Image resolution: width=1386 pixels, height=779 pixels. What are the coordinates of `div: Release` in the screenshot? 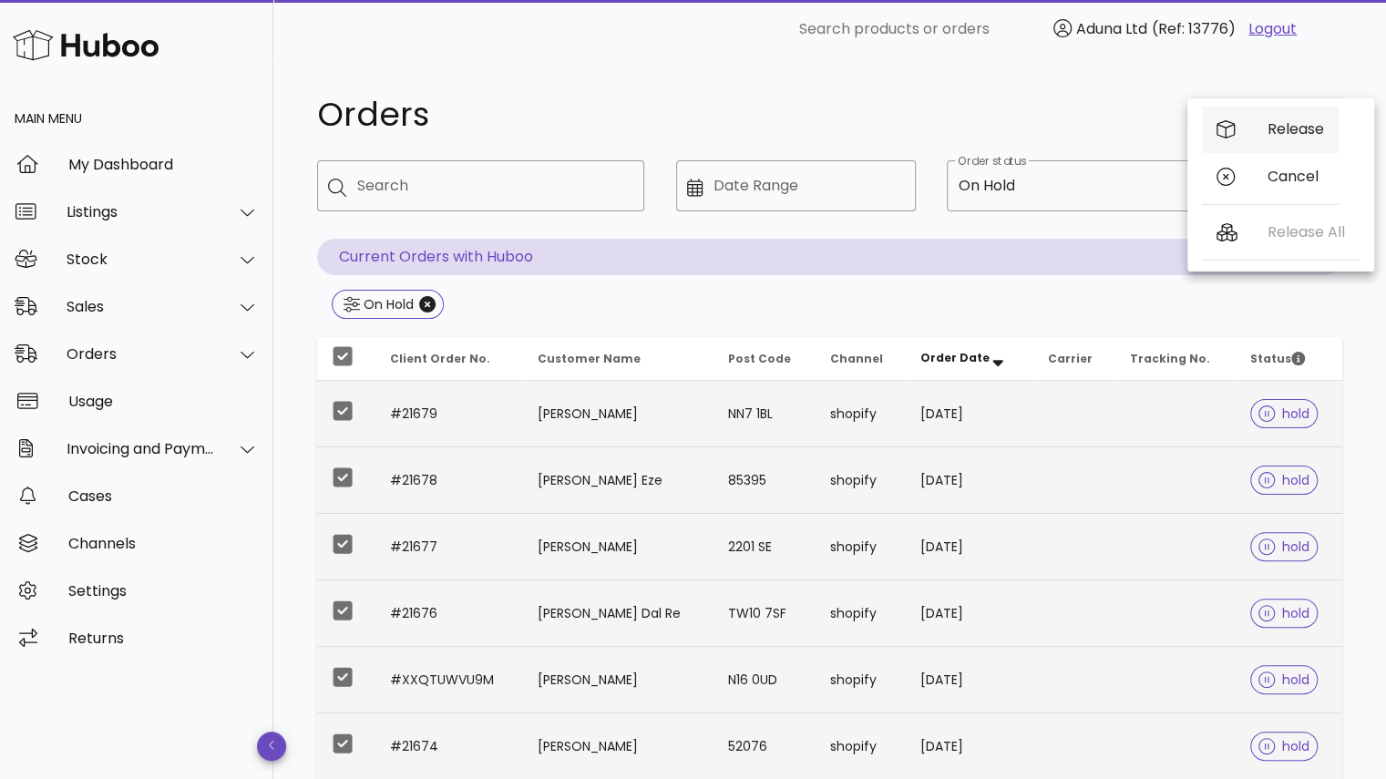 It's located at (1296, 128).